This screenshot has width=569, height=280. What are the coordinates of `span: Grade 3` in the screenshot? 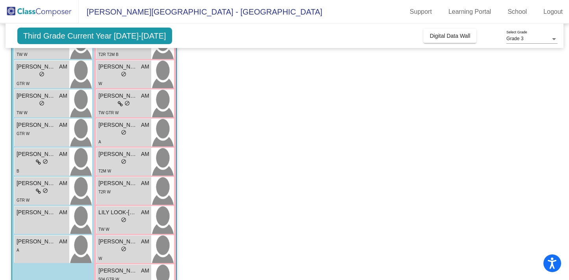 It's located at (515, 39).